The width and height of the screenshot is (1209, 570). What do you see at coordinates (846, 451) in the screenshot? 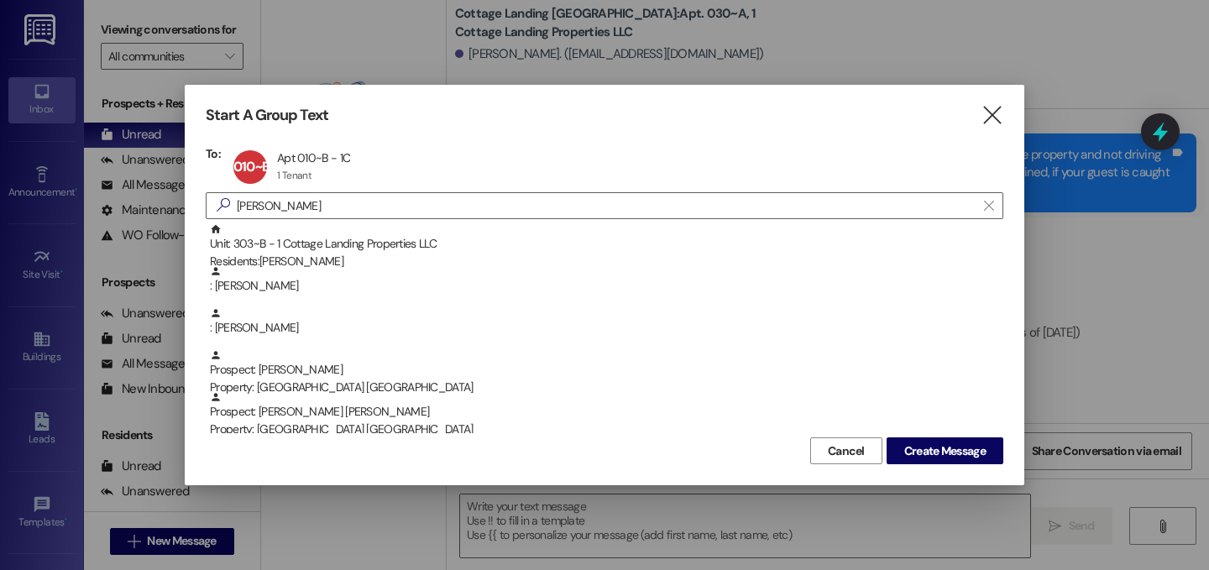
I see `span: Cancel` at bounding box center [846, 451].